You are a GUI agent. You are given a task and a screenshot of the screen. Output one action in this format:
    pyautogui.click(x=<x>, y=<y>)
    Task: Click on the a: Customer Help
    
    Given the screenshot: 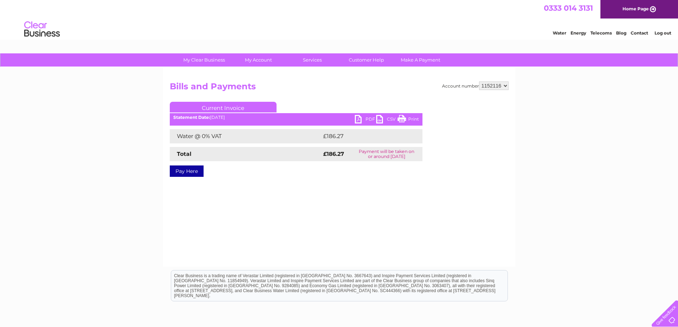 What is the action you would take?
    pyautogui.click(x=366, y=60)
    